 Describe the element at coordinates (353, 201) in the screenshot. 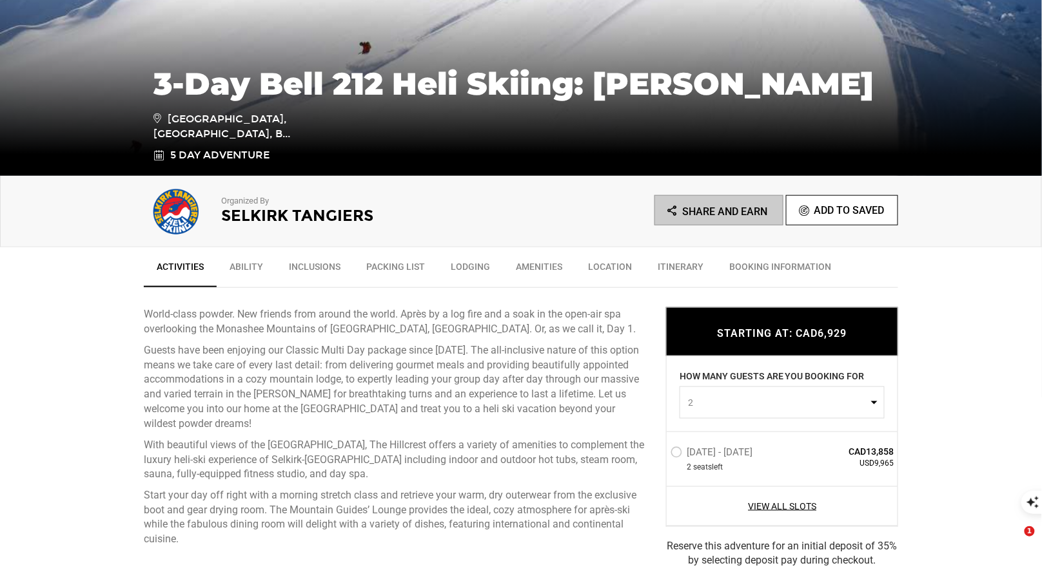

I see `p: Organized By` at that location.